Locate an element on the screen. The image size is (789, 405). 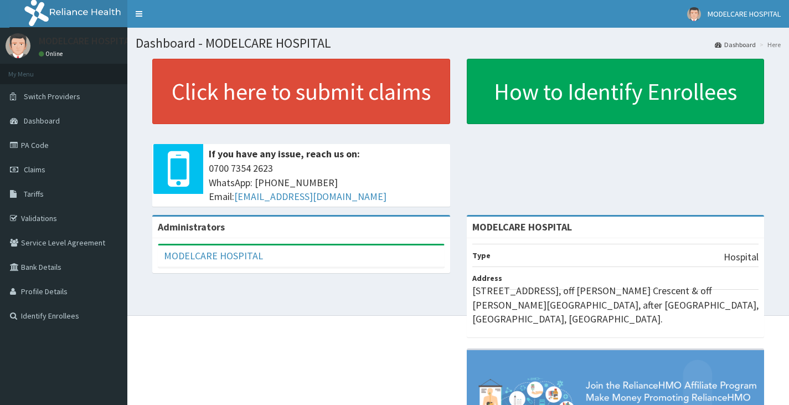
a: Click here to submit claims is located at coordinates (301, 91).